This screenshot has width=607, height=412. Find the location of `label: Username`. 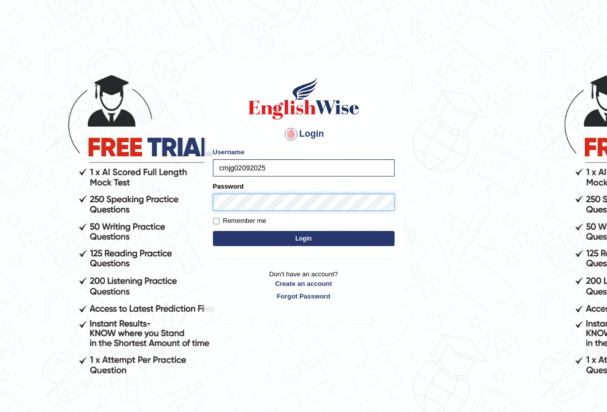

label: Username is located at coordinates (229, 152).